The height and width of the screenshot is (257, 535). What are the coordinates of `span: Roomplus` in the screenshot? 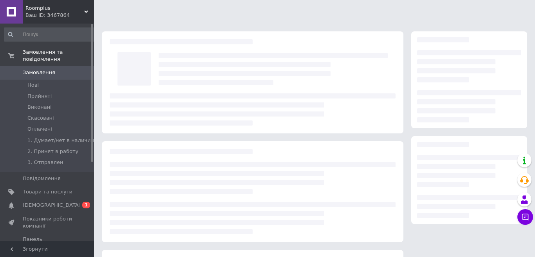 It's located at (55, 8).